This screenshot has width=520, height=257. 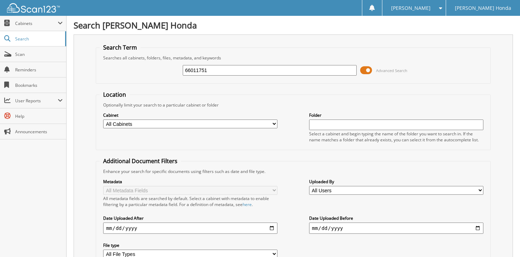 I want to click on span: Cabinets, so click(x=36, y=23).